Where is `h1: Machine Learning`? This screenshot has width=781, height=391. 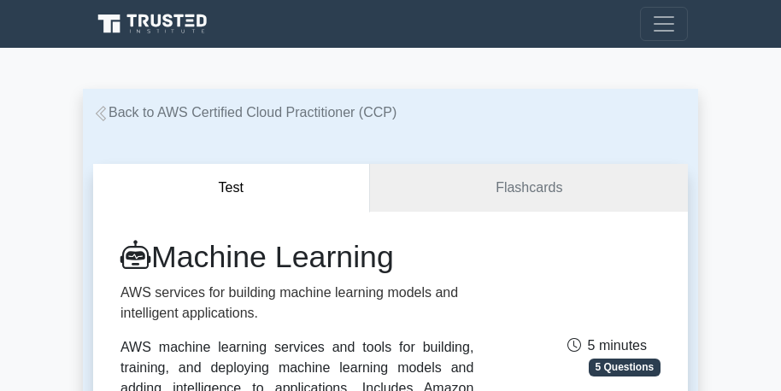 h1: Machine Learning is located at coordinates (297, 257).